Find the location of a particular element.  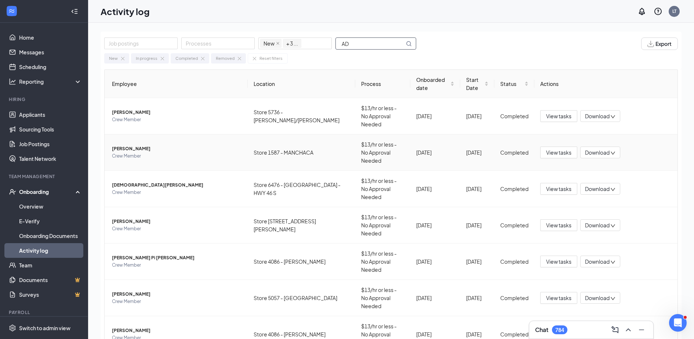

div: LT is located at coordinates (674, 11).